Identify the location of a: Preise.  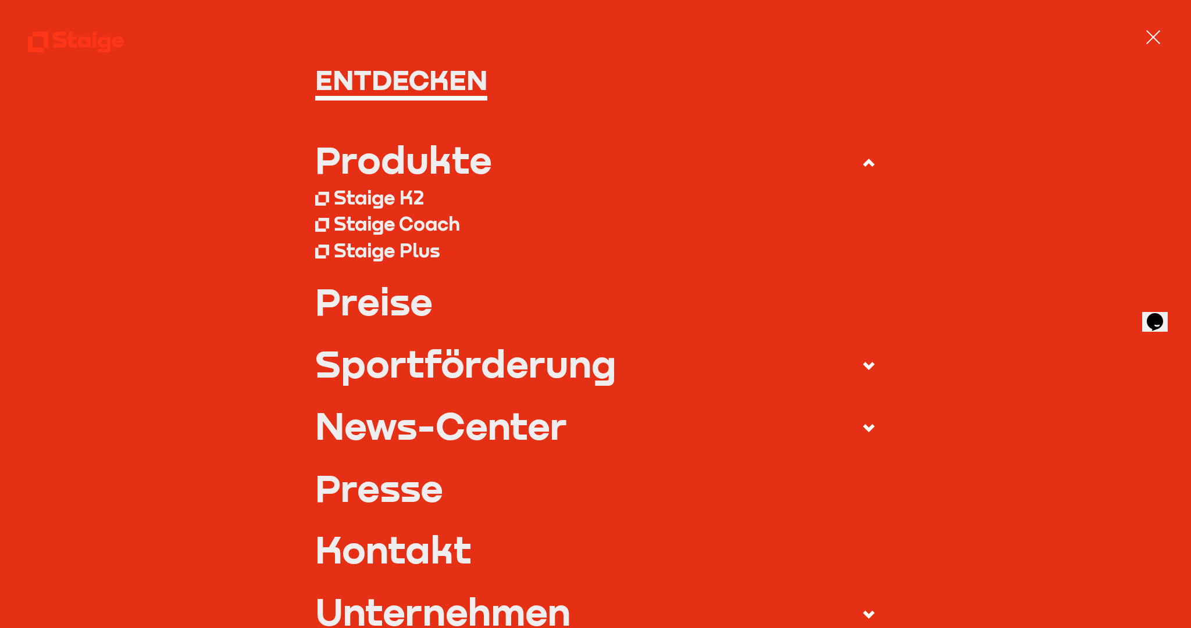
(595, 301).